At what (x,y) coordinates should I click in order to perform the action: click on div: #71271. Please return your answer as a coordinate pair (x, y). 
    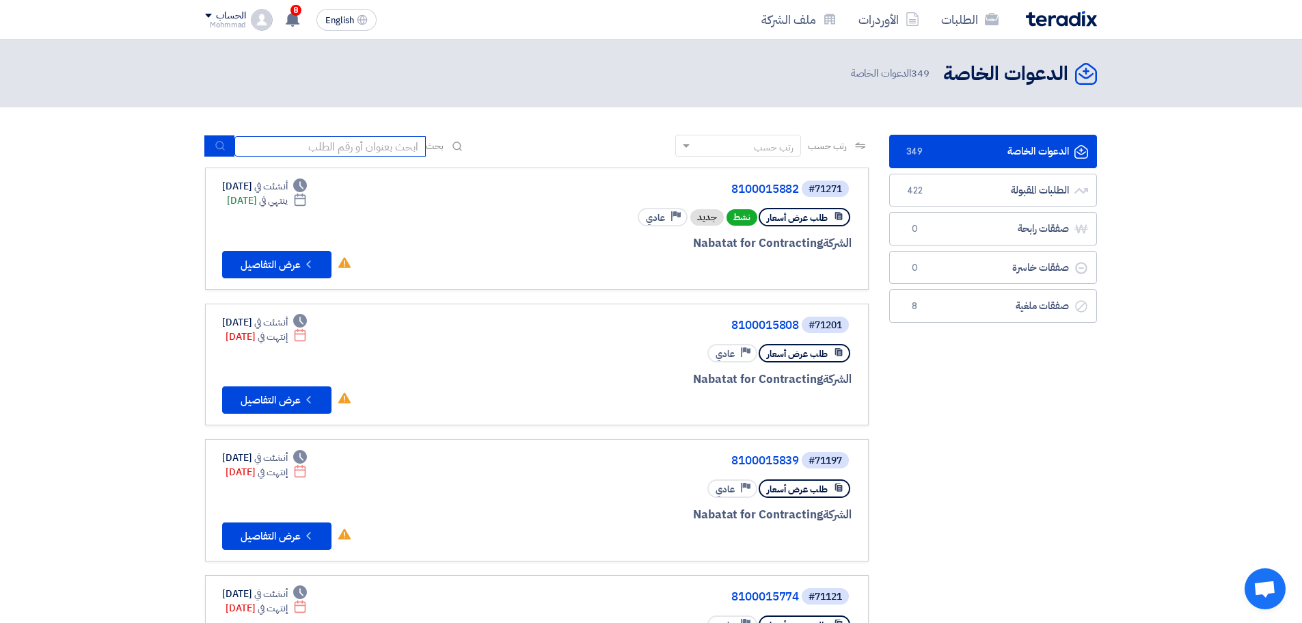
    Looking at the image, I should click on (825, 189).